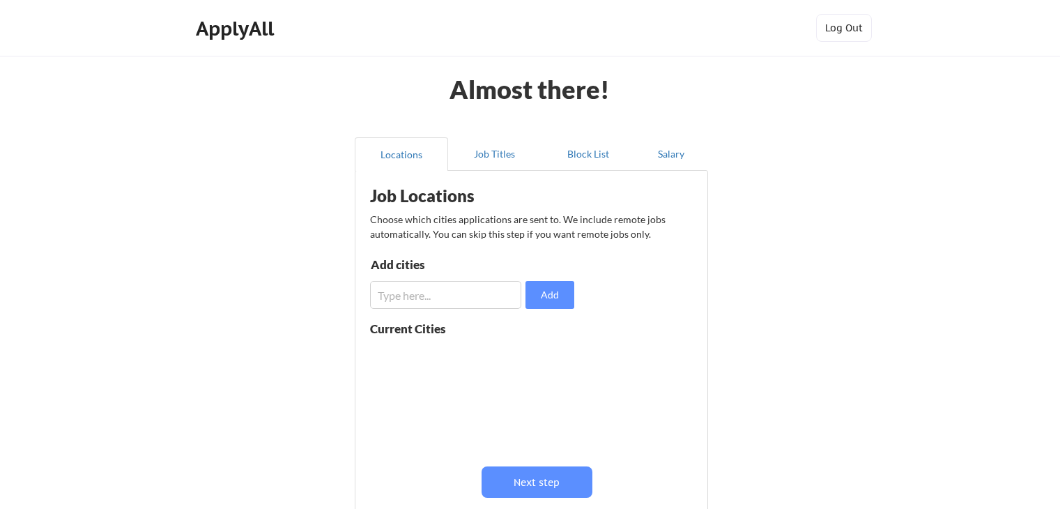 The width and height of the screenshot is (1060, 509). I want to click on button: Salary, so click(671, 154).